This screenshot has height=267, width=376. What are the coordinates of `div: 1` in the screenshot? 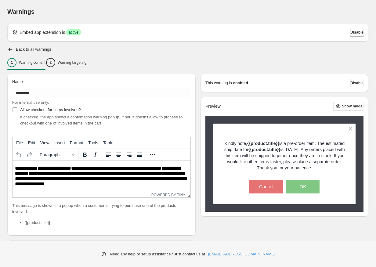 It's located at (12, 63).